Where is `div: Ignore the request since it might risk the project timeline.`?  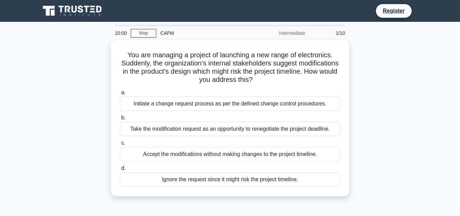
div: Ignore the request since it might risk the project timeline. is located at coordinates (230, 179).